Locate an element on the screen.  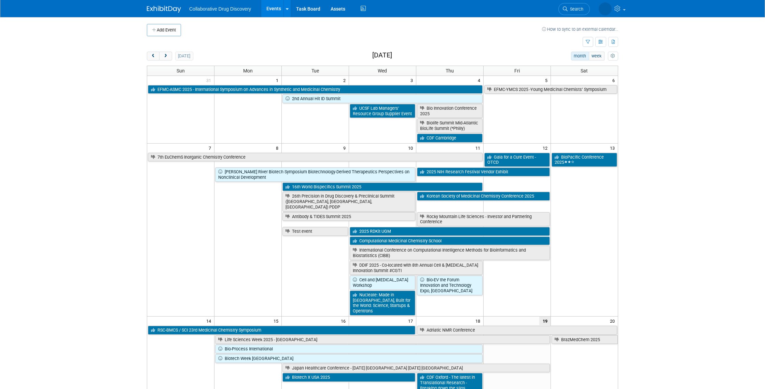
a: Rocky Mountain Life Sciences - Investor and Partnering Conference is located at coordinates (484, 219).